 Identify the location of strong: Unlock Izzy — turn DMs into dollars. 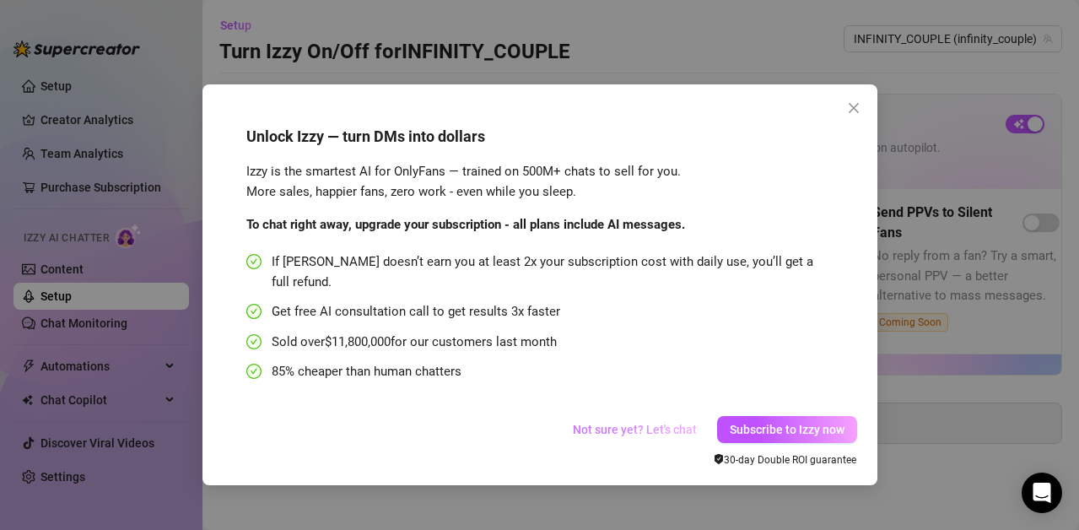
(365, 136).